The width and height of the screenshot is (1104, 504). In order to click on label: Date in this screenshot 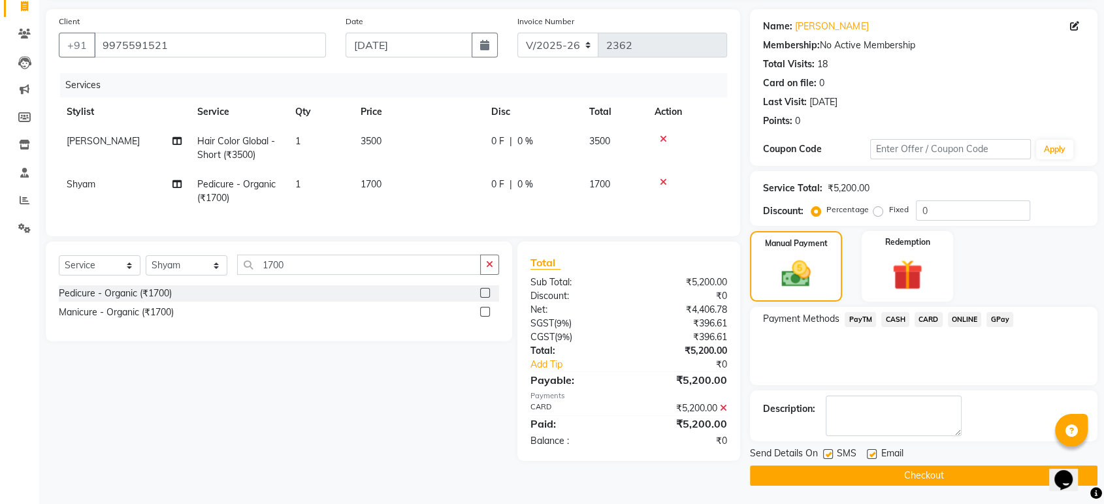, I will do `click(354, 22)`.